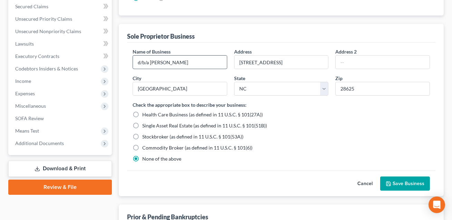 This screenshot has height=220, width=452. What do you see at coordinates (61, 56) in the screenshot?
I see `a: Executory Contracts` at bounding box center [61, 56].